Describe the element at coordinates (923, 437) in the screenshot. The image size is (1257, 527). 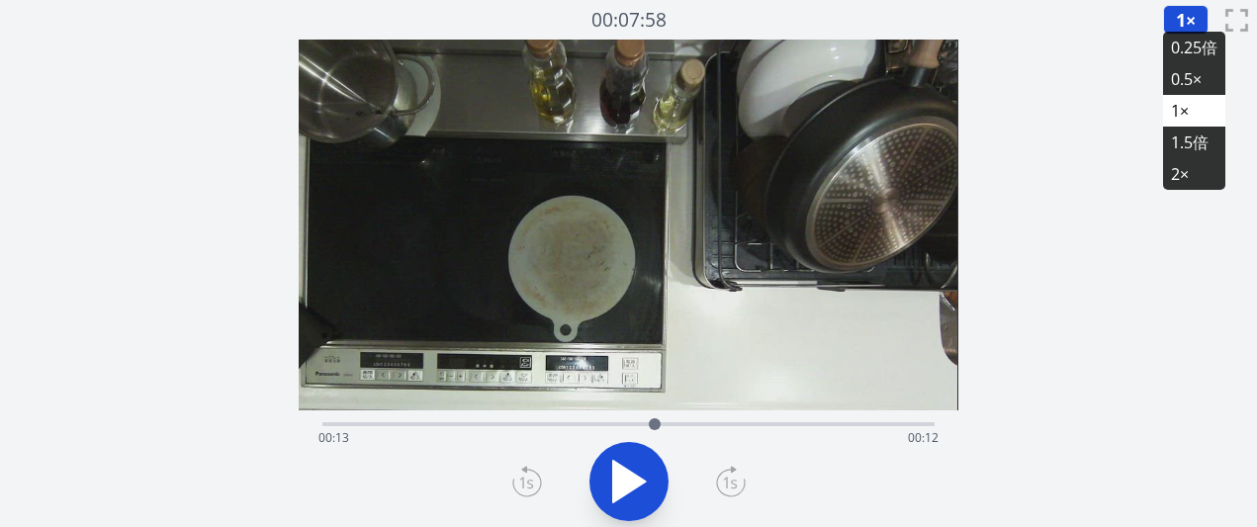
I see `font: 00:12` at that location.